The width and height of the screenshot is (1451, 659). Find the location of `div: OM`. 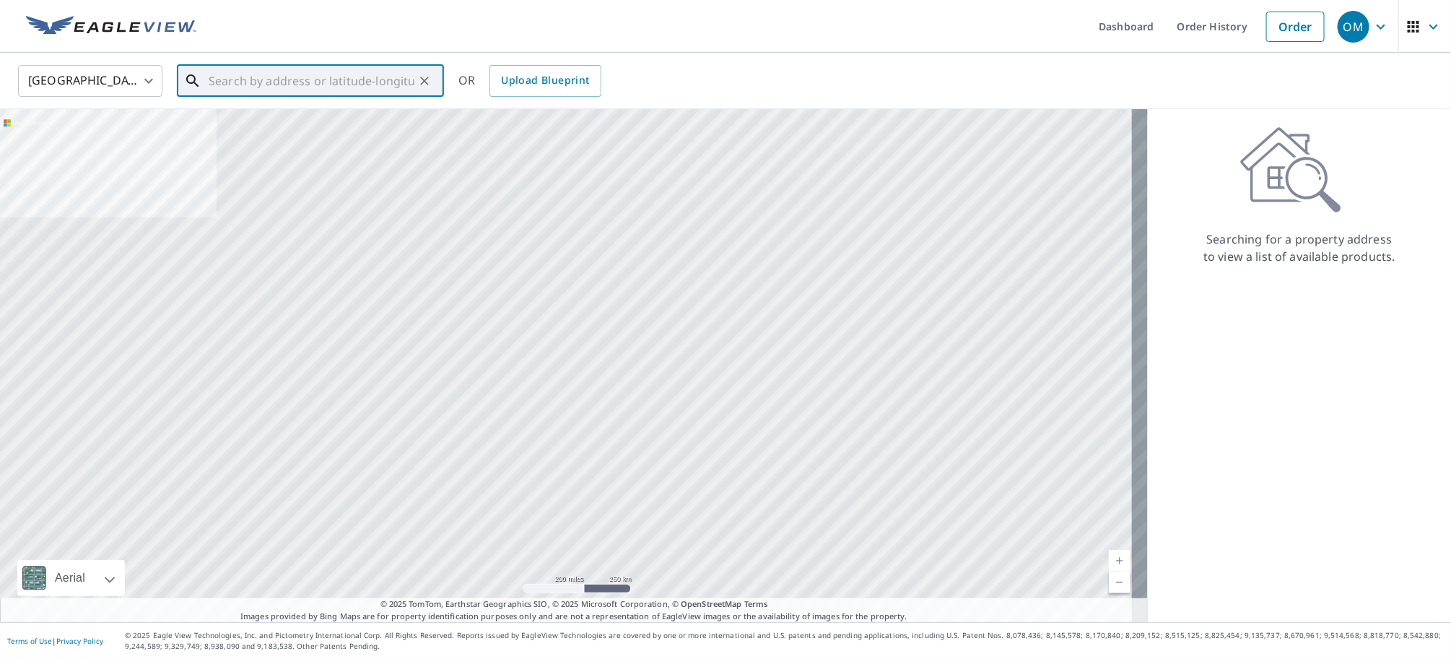

div: OM is located at coordinates (1354, 27).